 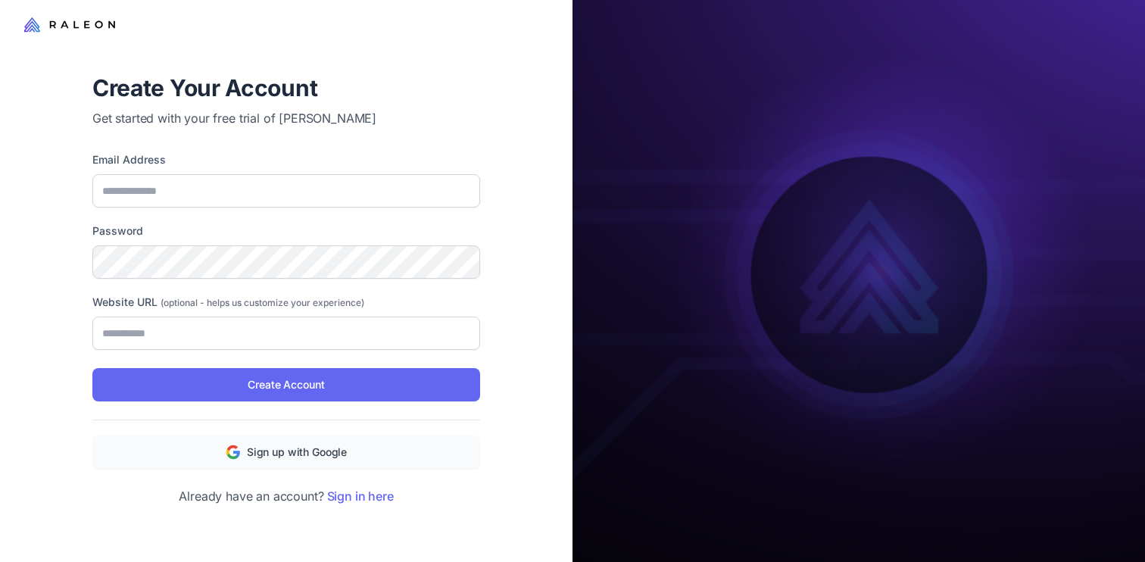 What do you see at coordinates (286, 452) in the screenshot?
I see `button: Sign up with Google` at bounding box center [286, 452].